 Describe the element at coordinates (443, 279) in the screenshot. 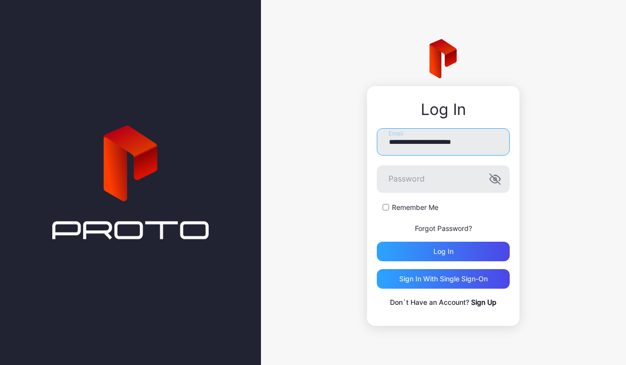

I see `div: Sign in With Single Sign-On` at that location.